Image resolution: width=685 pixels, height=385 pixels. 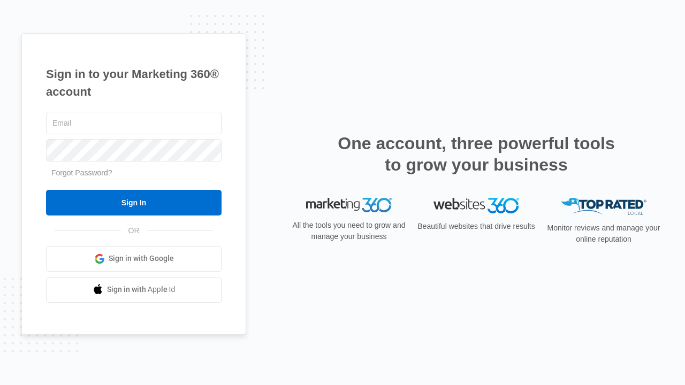 I want to click on a: Sign in with Google, so click(x=134, y=259).